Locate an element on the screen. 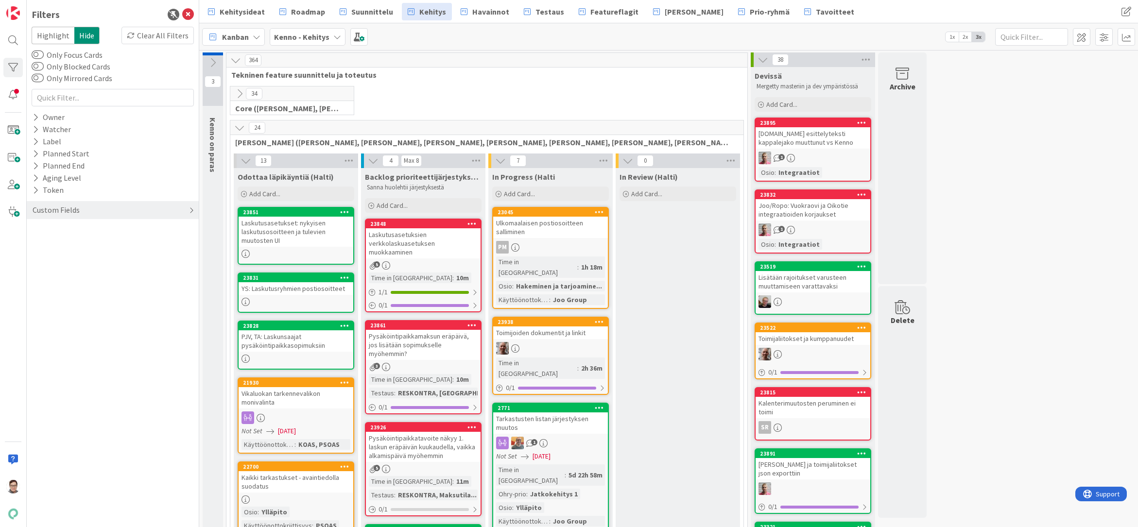 This screenshot has width=1138, height=527. span: Kehitysideat is located at coordinates (242, 12).